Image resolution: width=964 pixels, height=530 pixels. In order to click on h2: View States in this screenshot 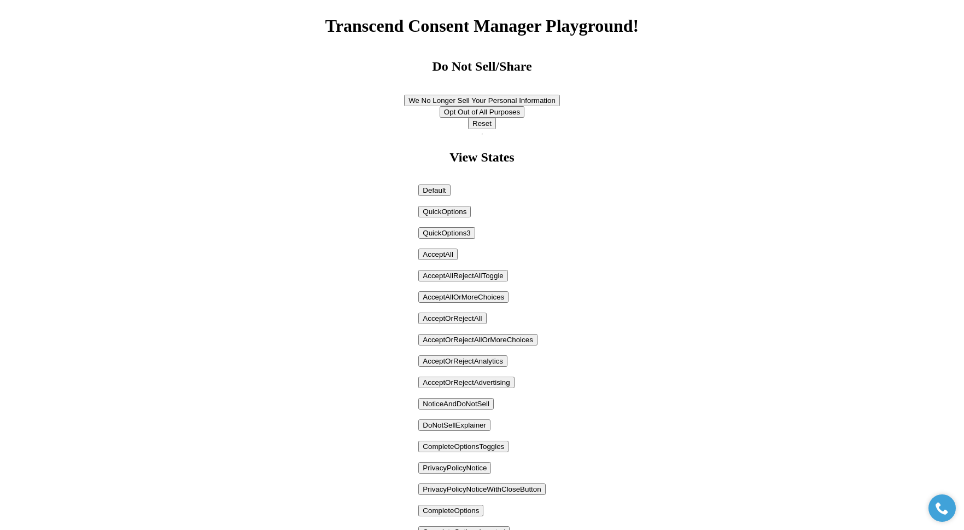, I will do `click(482, 157)`.